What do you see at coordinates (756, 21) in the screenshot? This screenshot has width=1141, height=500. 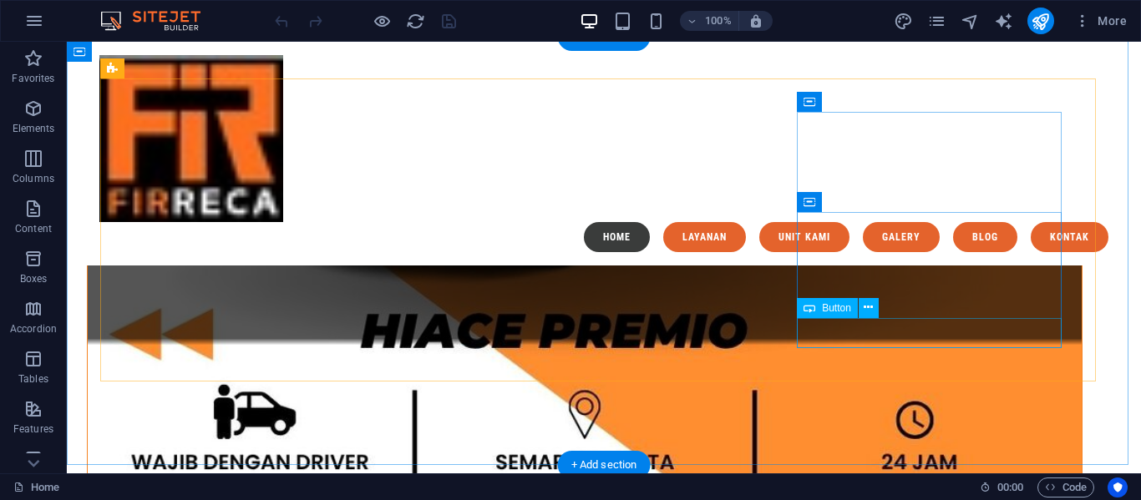 I see `i: On resize automatically adjust zoom level to fit chosen device.` at bounding box center [756, 21].